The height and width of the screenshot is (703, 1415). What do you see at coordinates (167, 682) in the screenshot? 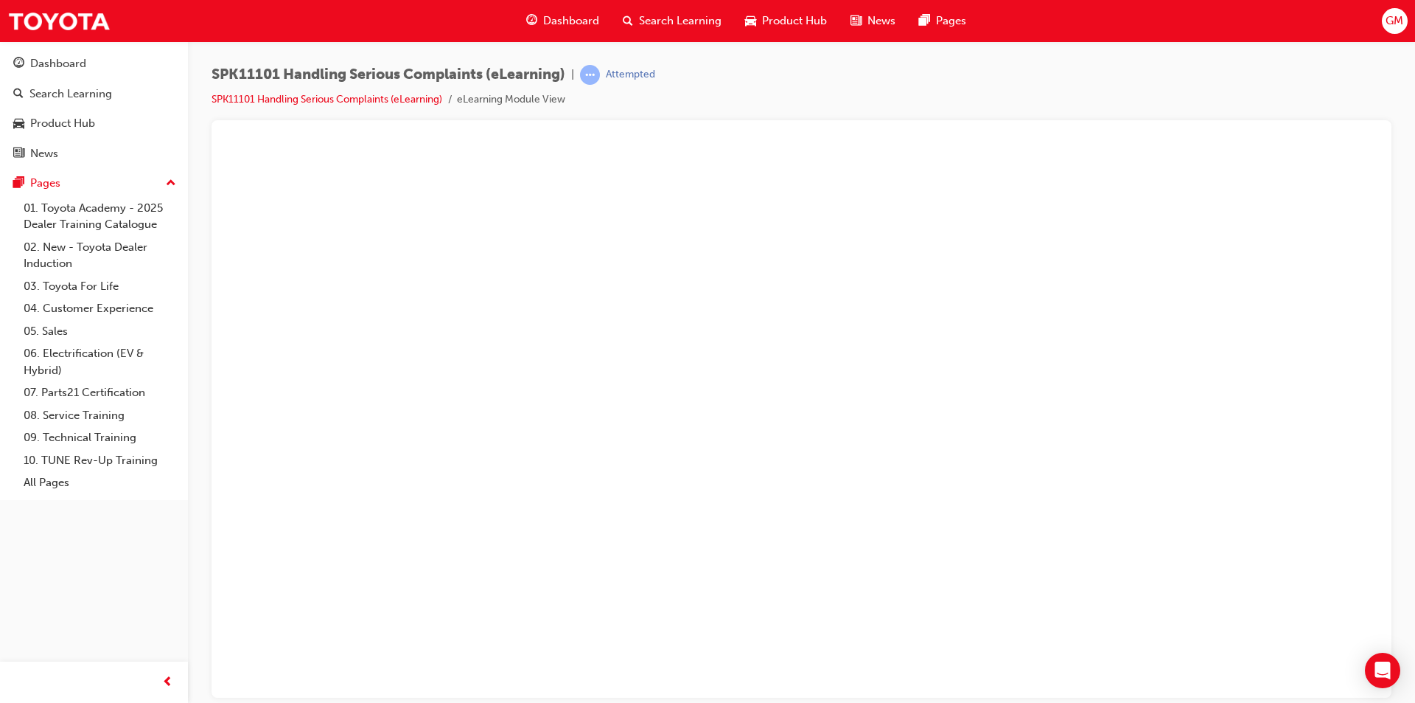
I see `span: prev-icon` at bounding box center [167, 682].